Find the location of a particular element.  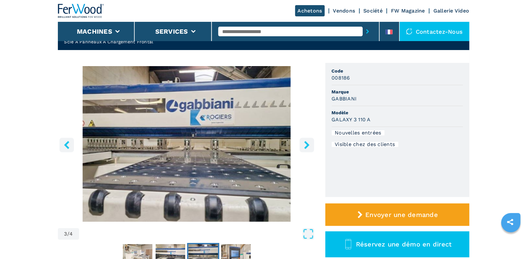

span: 3 is located at coordinates (66, 234).